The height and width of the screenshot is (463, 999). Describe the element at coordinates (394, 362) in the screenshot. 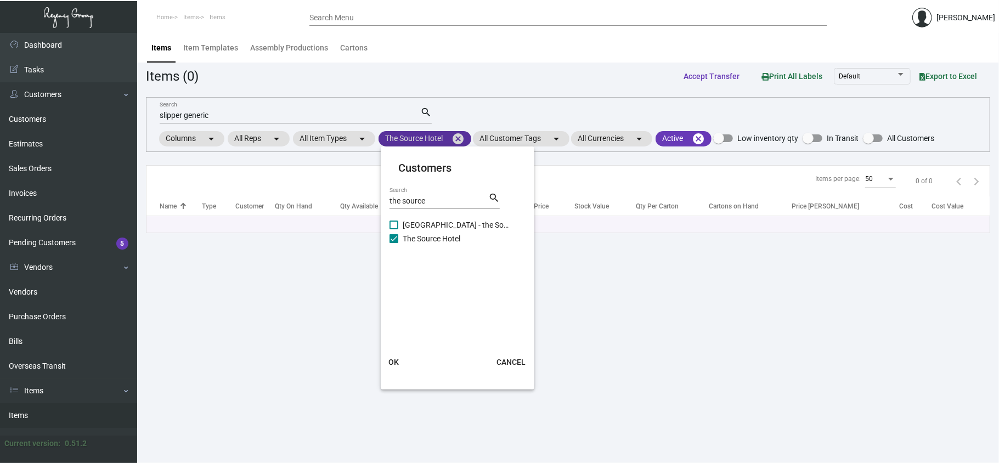

I see `span: OK` at that location.